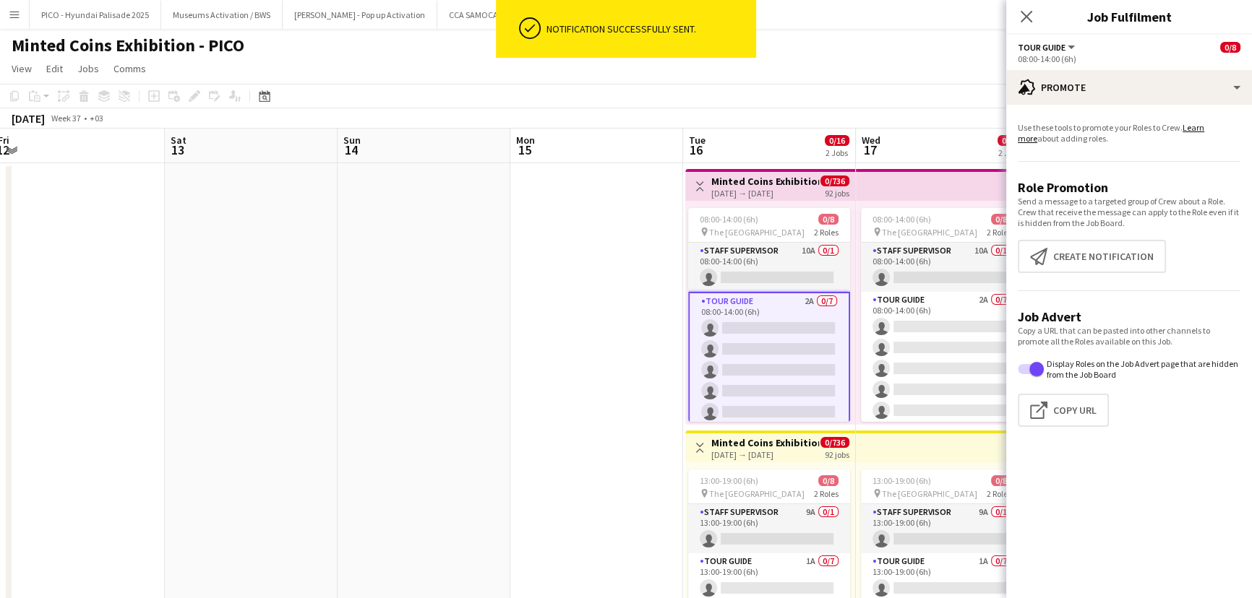  What do you see at coordinates (1047, 47) in the screenshot?
I see `button: Tour Guide` at bounding box center [1047, 47].